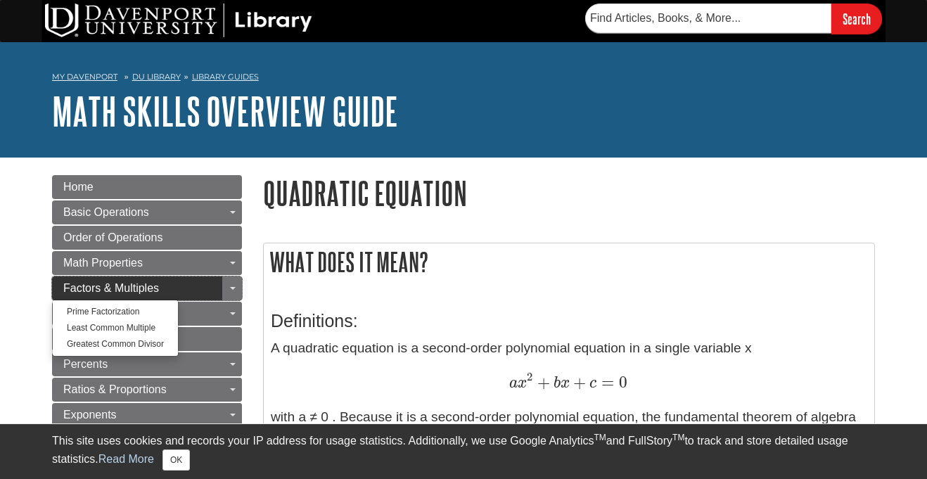 Image resolution: width=927 pixels, height=479 pixels. What do you see at coordinates (179, 20) in the screenshot?
I see `img: DU Library` at bounding box center [179, 20].